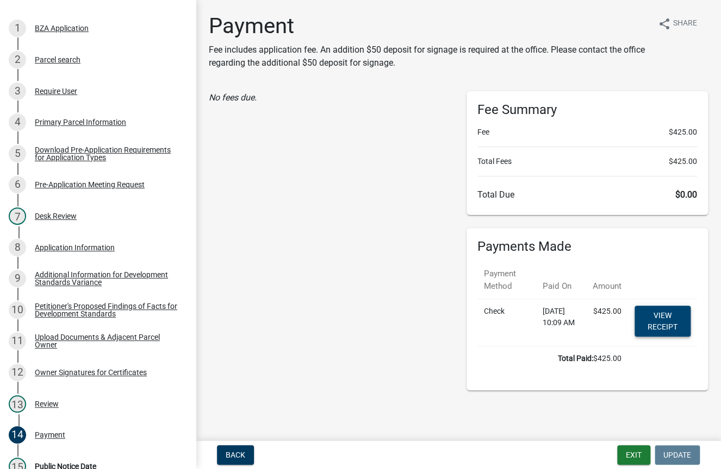  Describe the element at coordinates (685, 24) in the screenshot. I see `span: Share` at that location.